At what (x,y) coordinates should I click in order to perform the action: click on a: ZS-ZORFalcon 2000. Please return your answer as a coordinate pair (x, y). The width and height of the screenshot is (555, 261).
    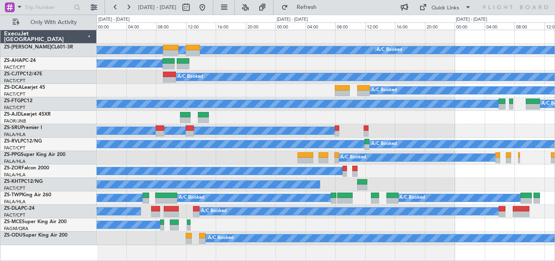
    Looking at the image, I should click on (26, 168).